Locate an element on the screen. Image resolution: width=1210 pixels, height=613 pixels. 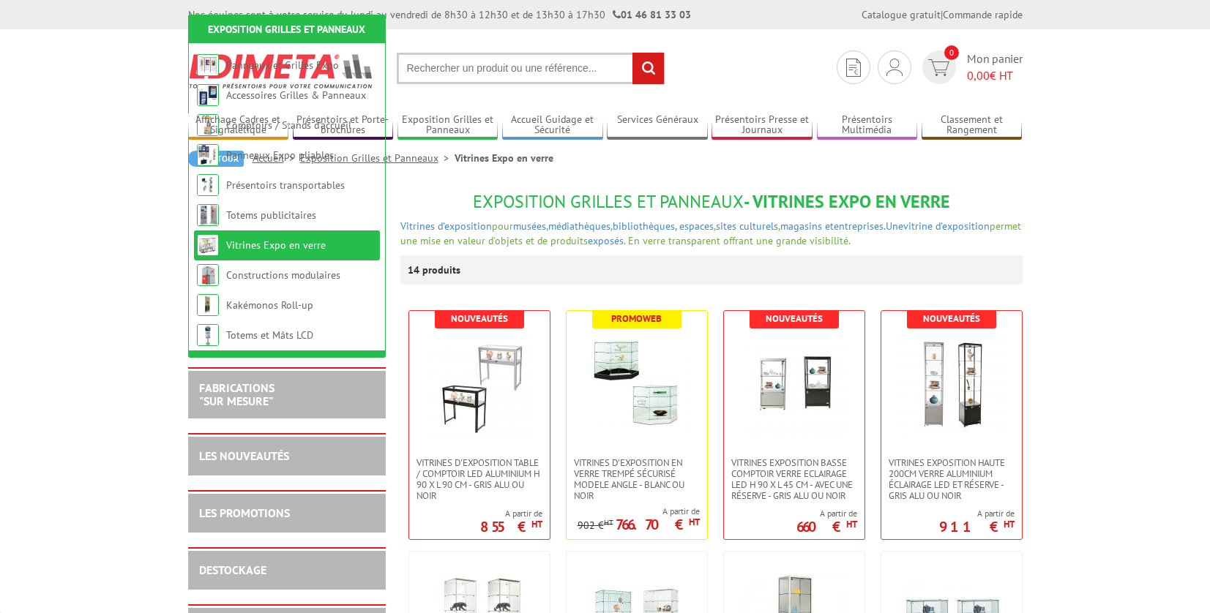
span: Exposition Grilles et Panneaux is located at coordinates (608, 201).